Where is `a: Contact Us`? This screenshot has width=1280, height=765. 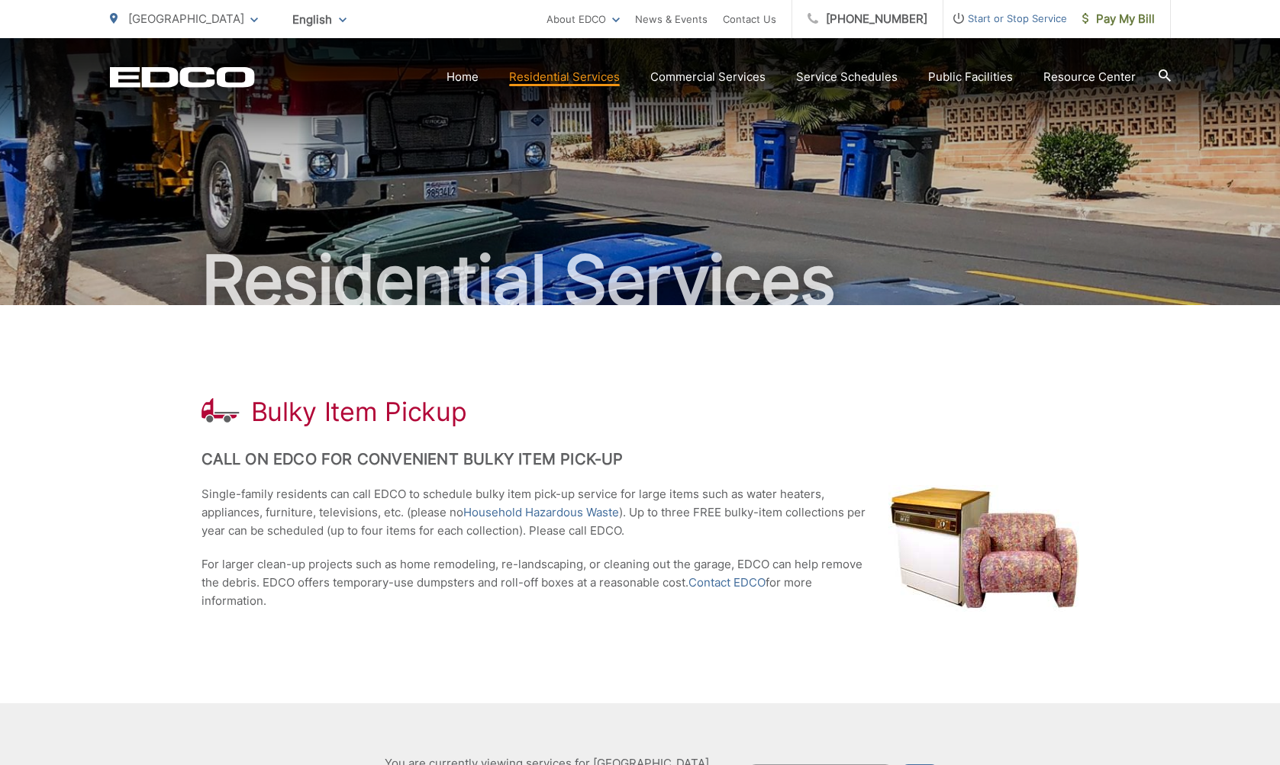
a: Contact Us is located at coordinates (749, 19).